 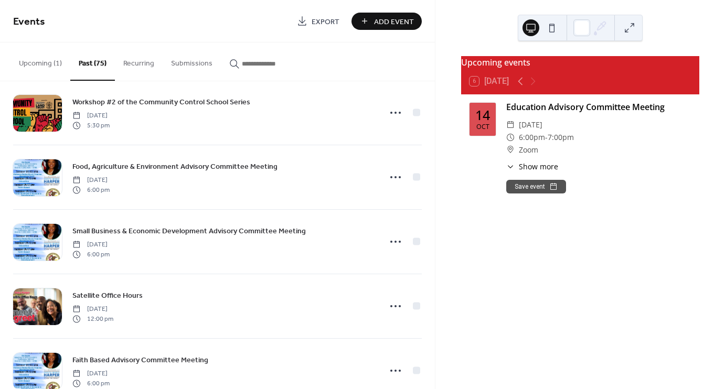 What do you see at coordinates (161, 102) in the screenshot?
I see `span: Workshop #2 of the Community Control School Series` at bounding box center [161, 102].